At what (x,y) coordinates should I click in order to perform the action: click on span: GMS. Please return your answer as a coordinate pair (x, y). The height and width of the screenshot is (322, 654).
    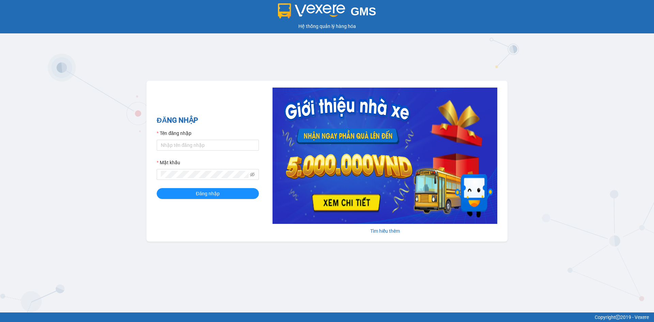
    Looking at the image, I should click on (363, 11).